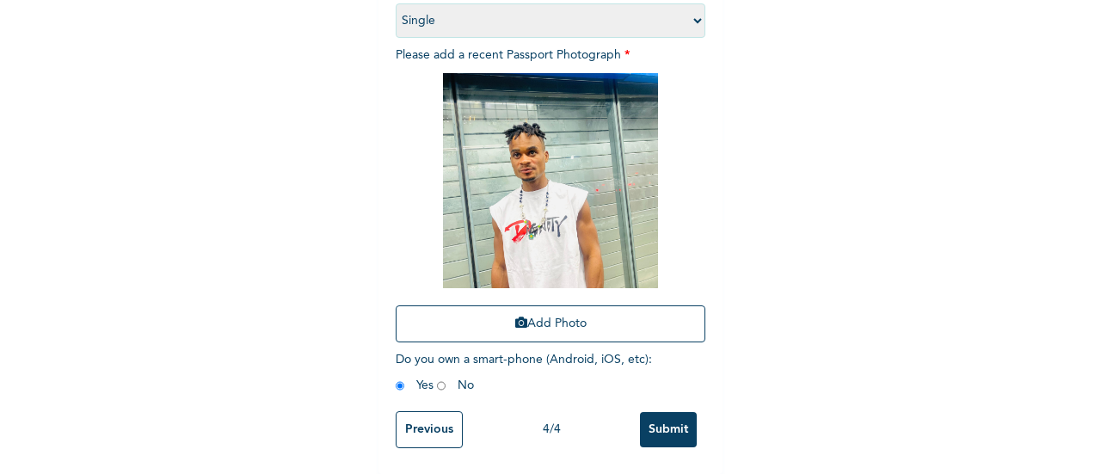  I want to click on span: Please add a recent Passport Photograph, so click(550, 200).